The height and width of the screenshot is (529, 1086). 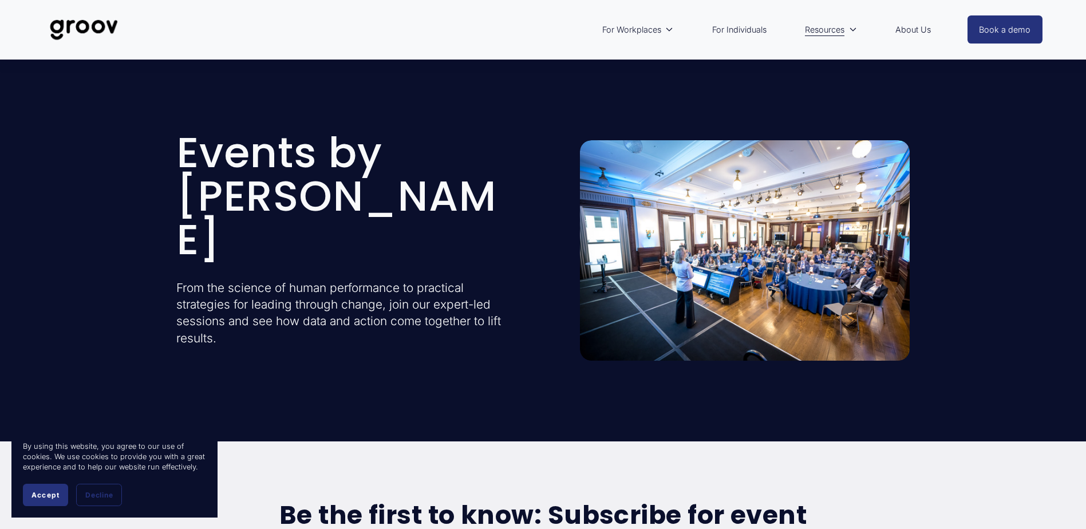 What do you see at coordinates (1005, 29) in the screenshot?
I see `a: Book a demo` at bounding box center [1005, 29].